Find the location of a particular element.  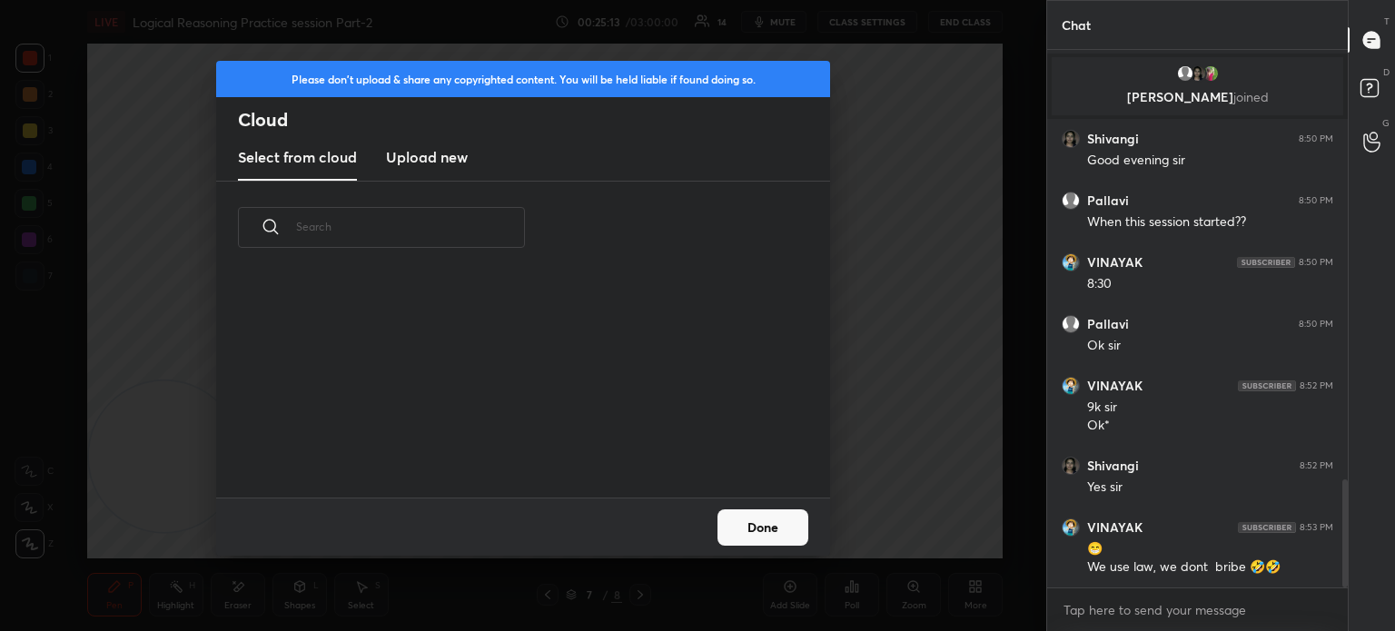

div: We use law, we dont bribe 🤣🤣 is located at coordinates (1210, 568).